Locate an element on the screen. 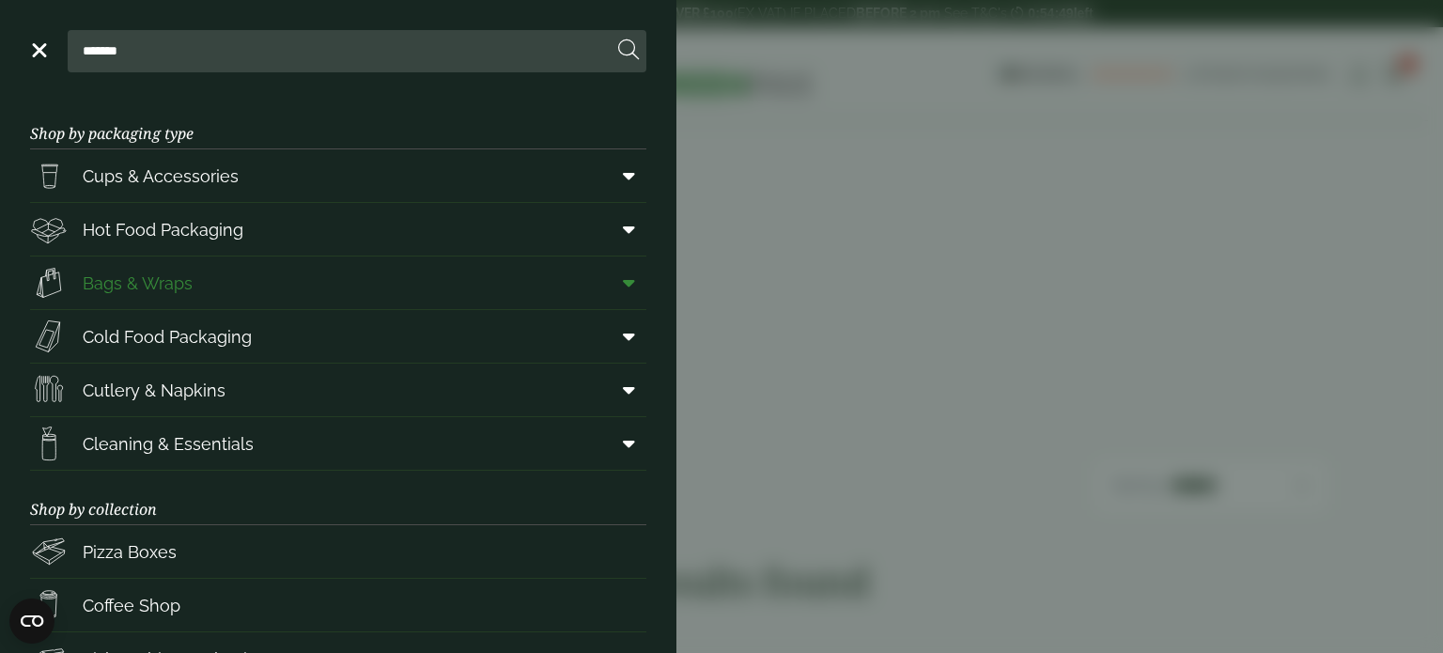 Image resolution: width=1443 pixels, height=653 pixels. a: Cutlery & Napkins is located at coordinates (338, 390).